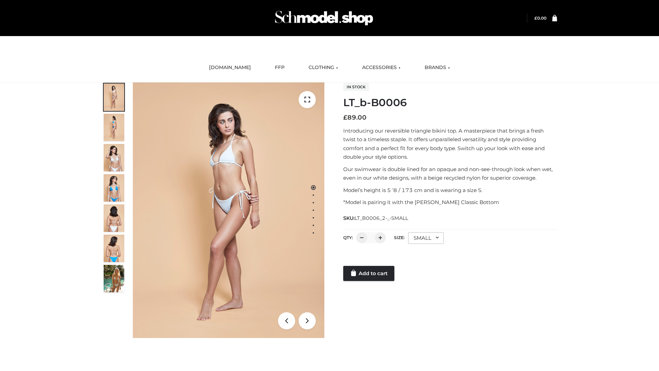 This screenshot has width=659, height=371. What do you see at coordinates (381, 68) in the screenshot?
I see `a: ACCESSORIES` at bounding box center [381, 68].